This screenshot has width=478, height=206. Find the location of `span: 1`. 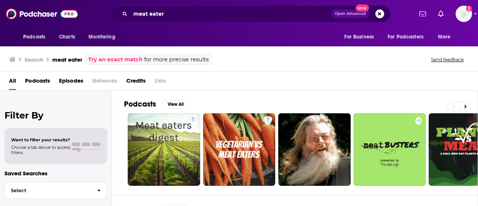

span: 1 is located at coordinates (193, 120).